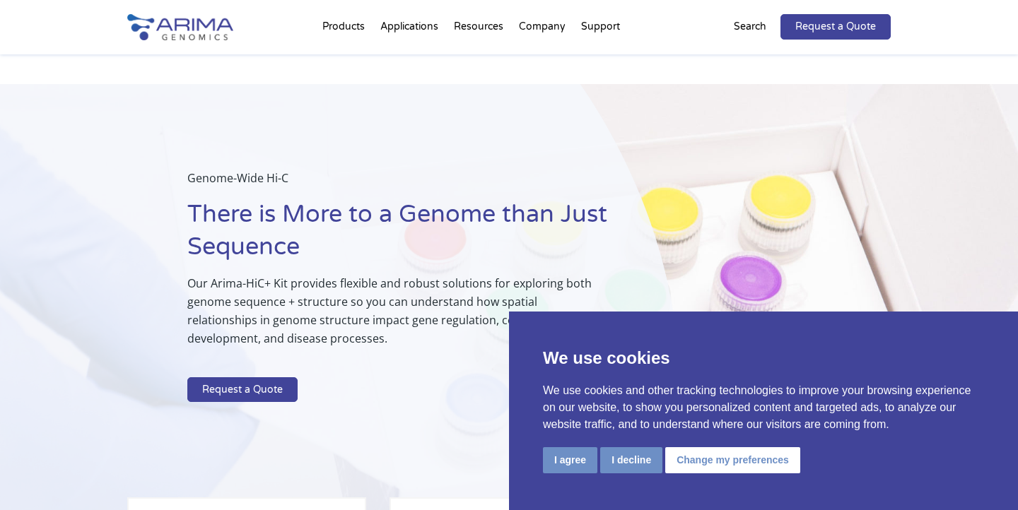  Describe the element at coordinates (180, 27) in the screenshot. I see `img: Arima-Genomics-logo` at that location.